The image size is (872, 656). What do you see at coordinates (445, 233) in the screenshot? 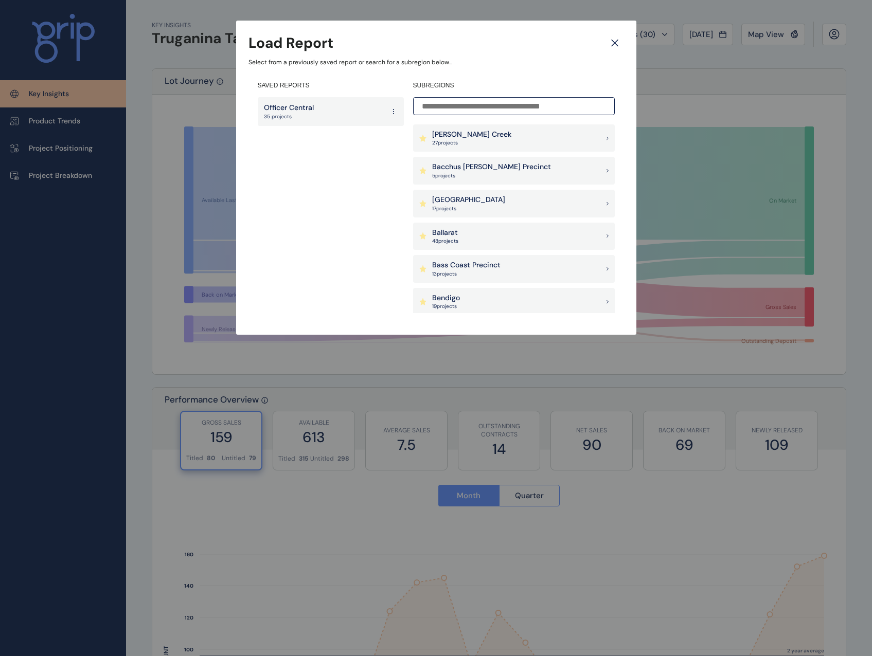
I see `p: Ballarat` at bounding box center [445, 233].